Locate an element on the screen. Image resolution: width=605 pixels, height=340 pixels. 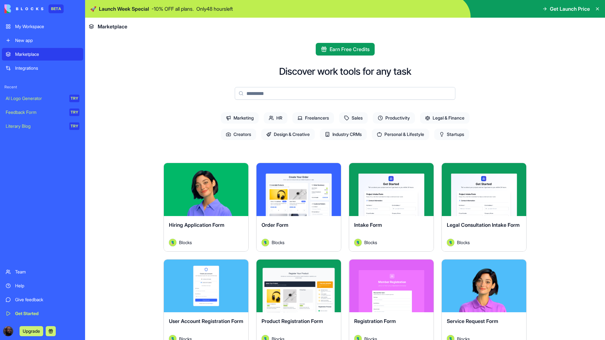
a: Marketplace is located at coordinates (43, 54).